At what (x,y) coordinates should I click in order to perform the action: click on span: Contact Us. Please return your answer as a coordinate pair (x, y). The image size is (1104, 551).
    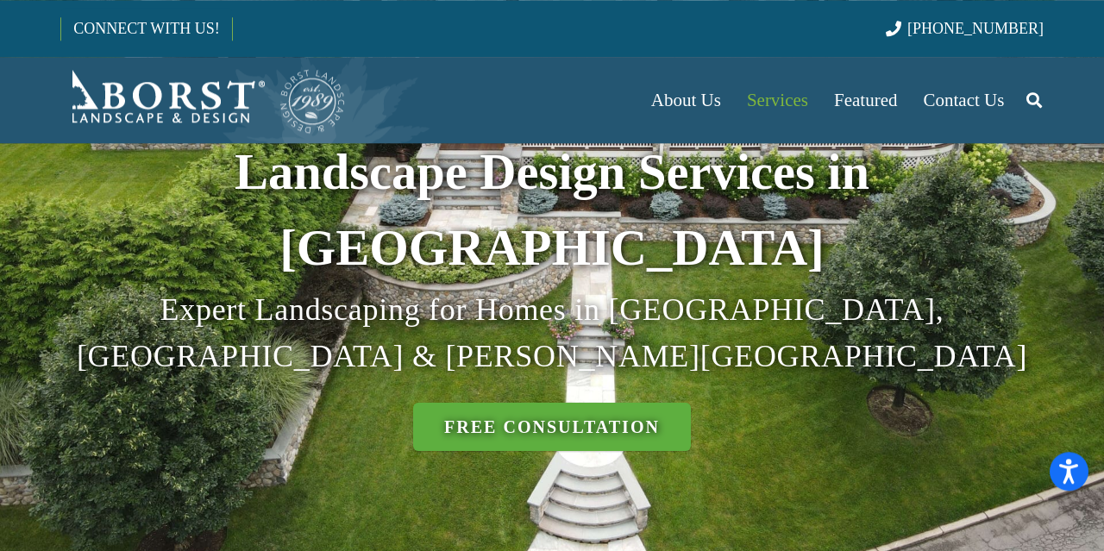
    Looking at the image, I should click on (964, 100).